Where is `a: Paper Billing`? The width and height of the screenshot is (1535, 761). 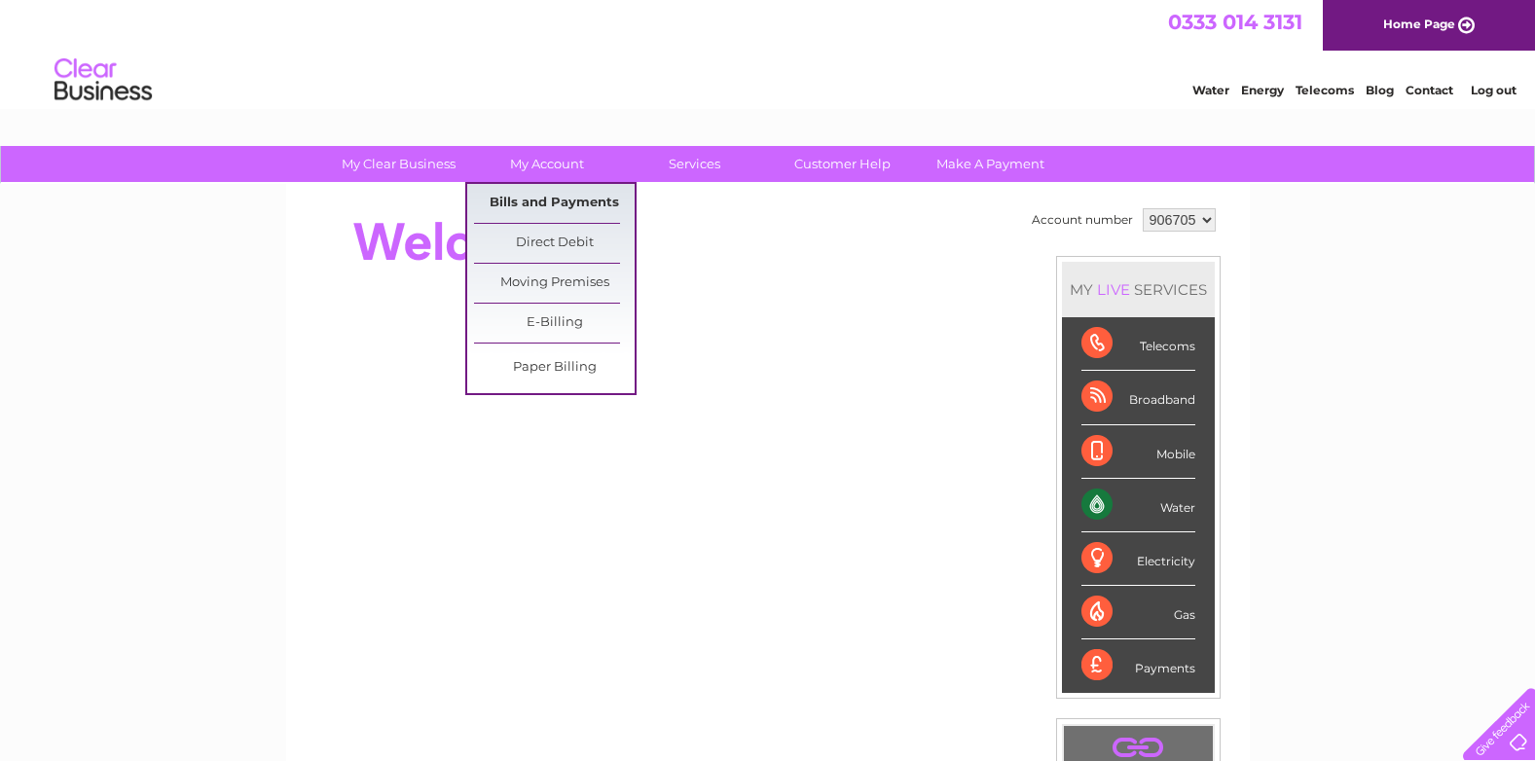 a: Paper Billing is located at coordinates (554, 368).